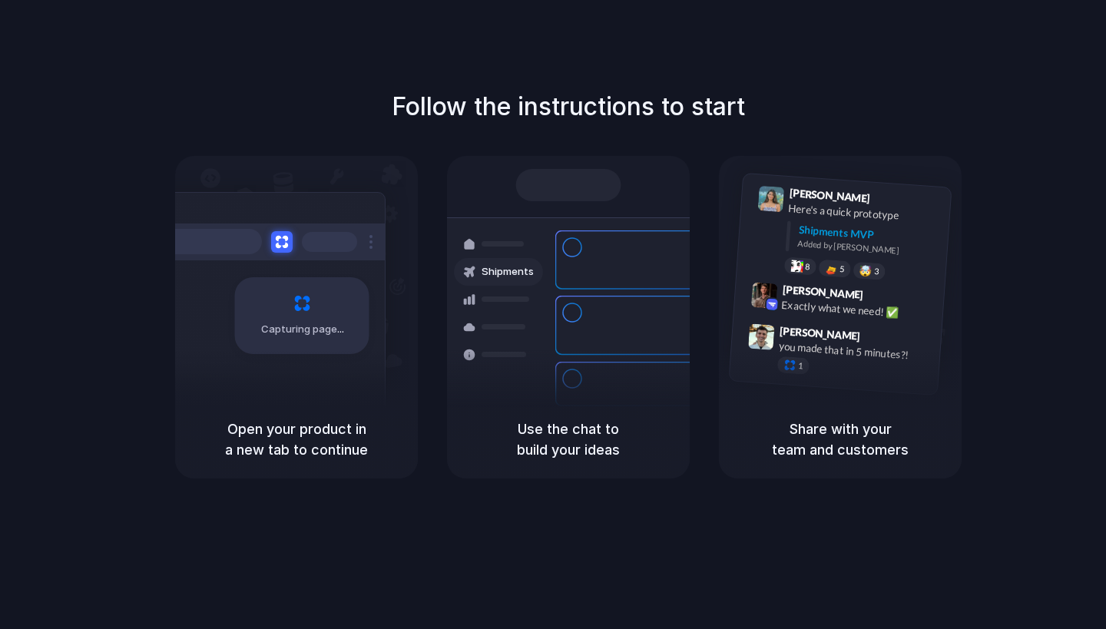 The image size is (1106, 629). Describe the element at coordinates (297, 439) in the screenshot. I see `h5: Open your product in a new tab to continue` at that location.